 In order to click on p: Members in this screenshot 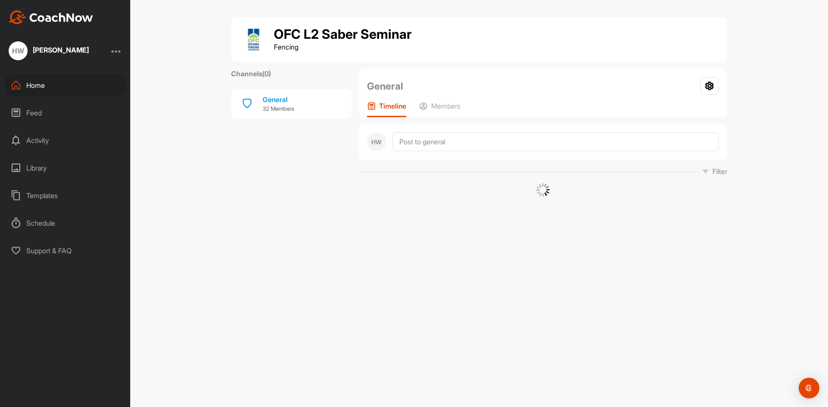, I will do `click(446, 106)`.